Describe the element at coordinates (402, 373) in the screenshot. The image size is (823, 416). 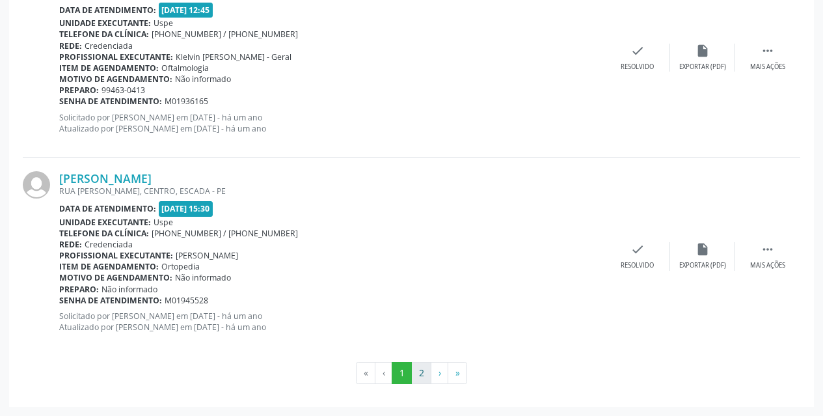
I see `button: Go to page 1` at that location.